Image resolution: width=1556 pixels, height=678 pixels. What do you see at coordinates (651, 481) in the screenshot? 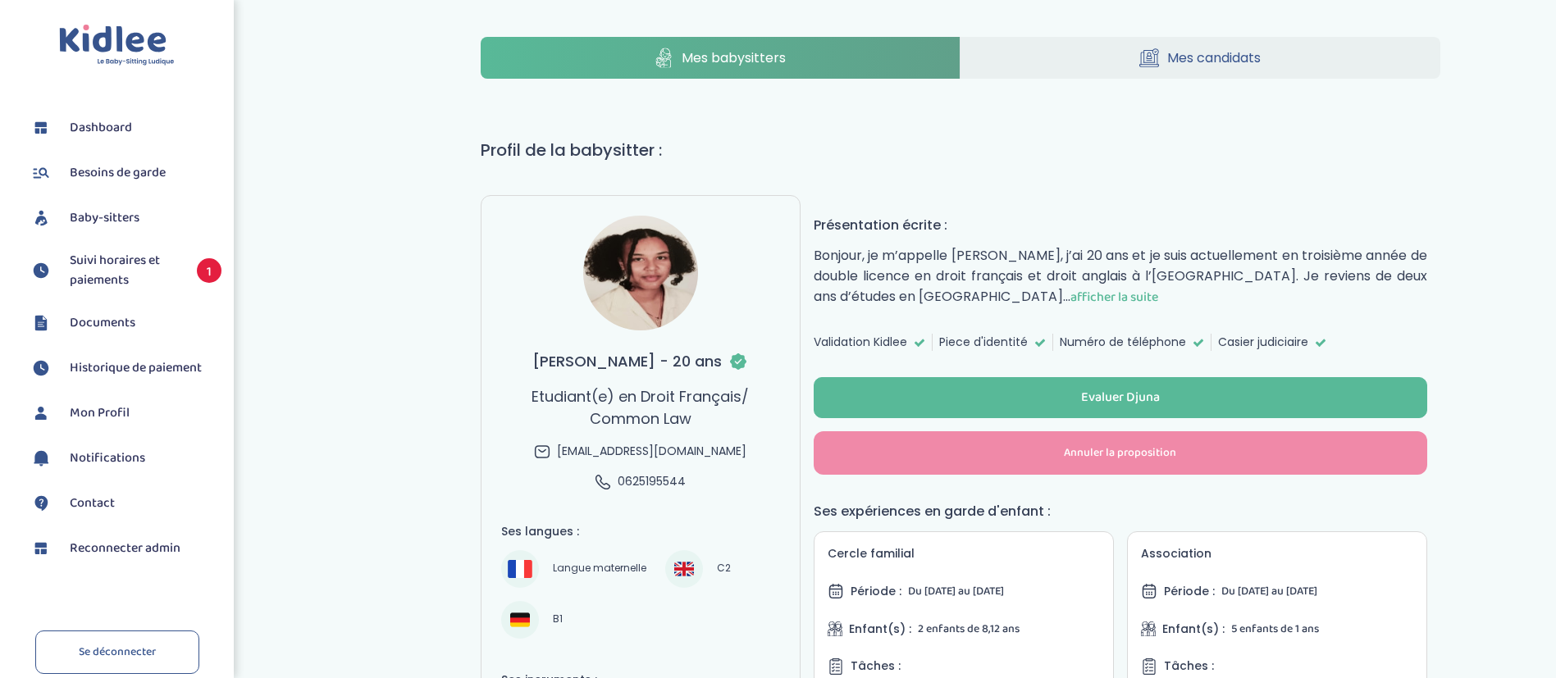
I see `span: 0625195544` at bounding box center [651, 481].